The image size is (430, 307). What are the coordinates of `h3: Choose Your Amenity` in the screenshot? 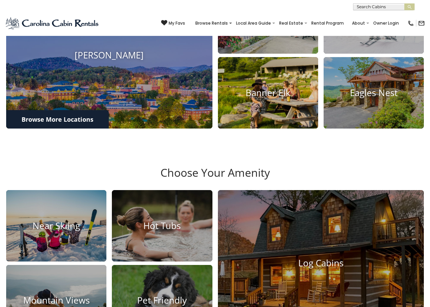 It's located at (215, 178).